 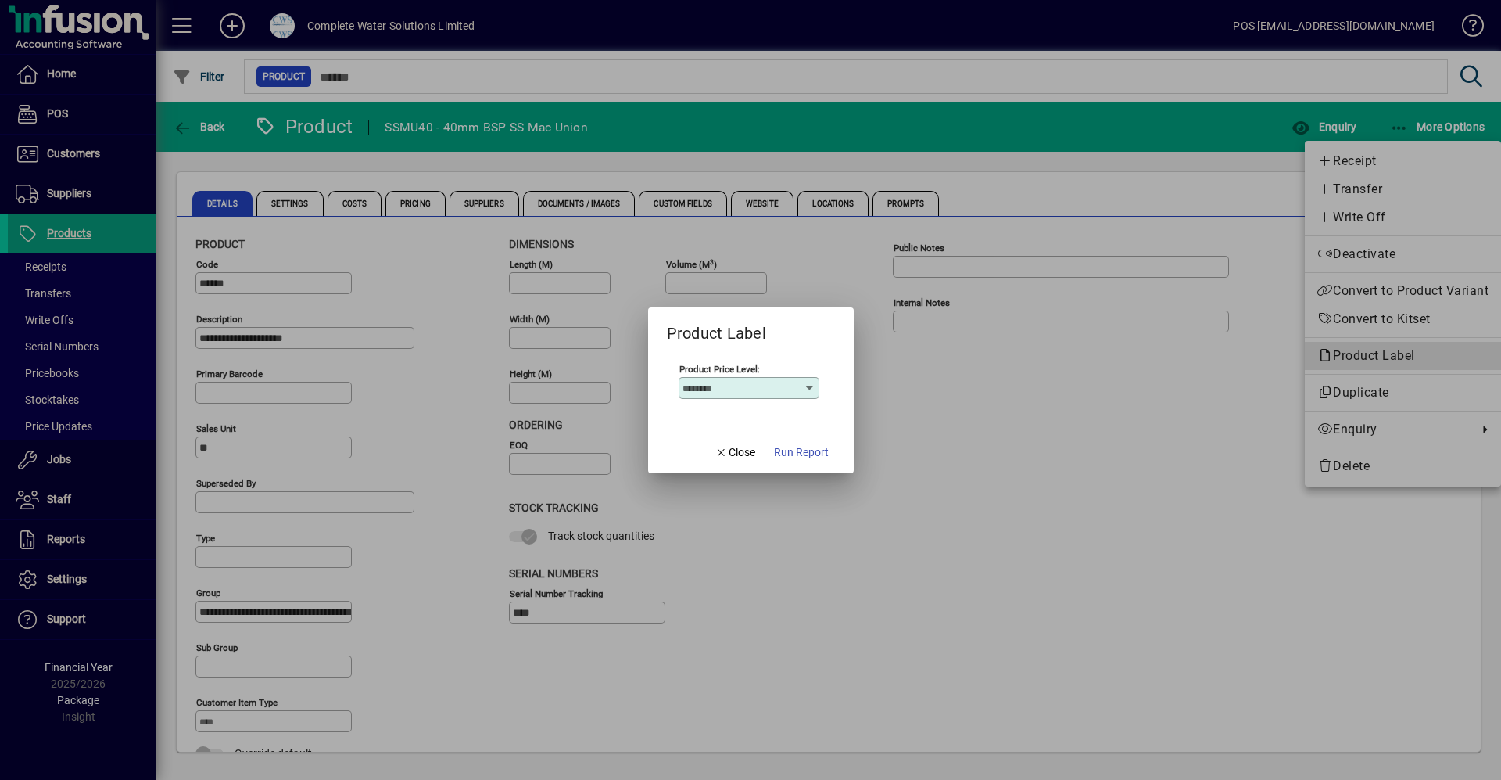 What do you see at coordinates (801, 453) in the screenshot?
I see `button: Run Report` at bounding box center [801, 453].